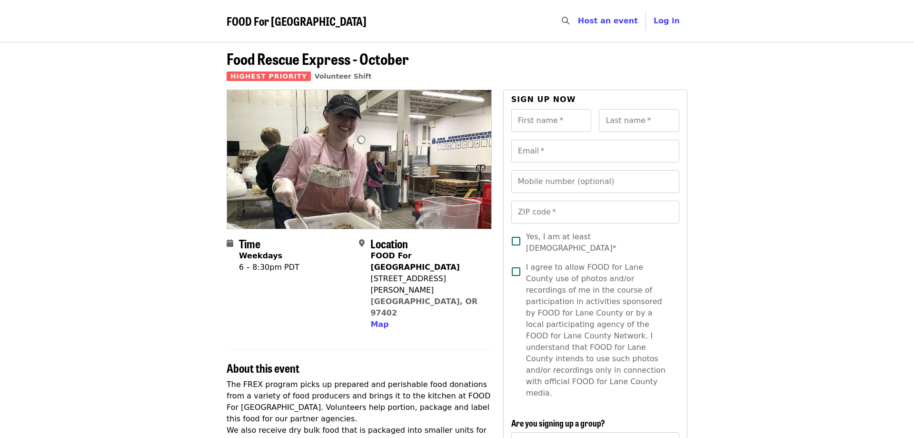 The image size is (914, 438). I want to click on a: Host an event, so click(608, 20).